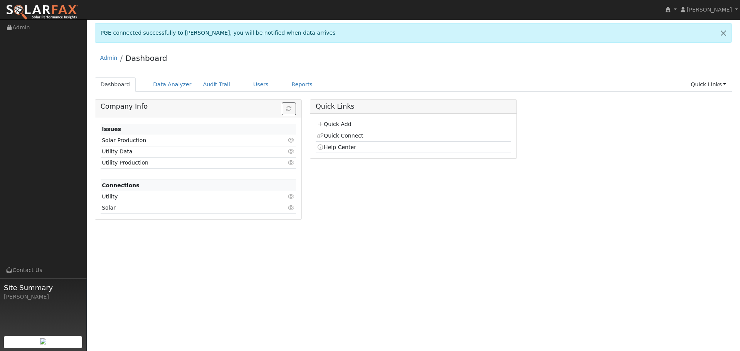  I want to click on span: Site Summary, so click(43, 288).